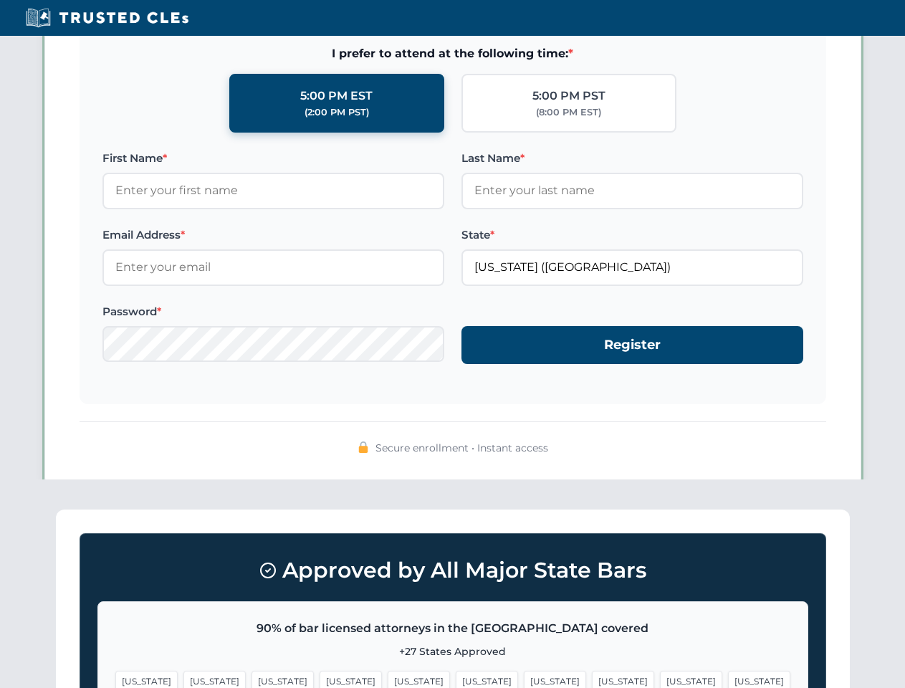 The height and width of the screenshot is (688, 905). What do you see at coordinates (632, 235) in the screenshot?
I see `label: State` at bounding box center [632, 235].